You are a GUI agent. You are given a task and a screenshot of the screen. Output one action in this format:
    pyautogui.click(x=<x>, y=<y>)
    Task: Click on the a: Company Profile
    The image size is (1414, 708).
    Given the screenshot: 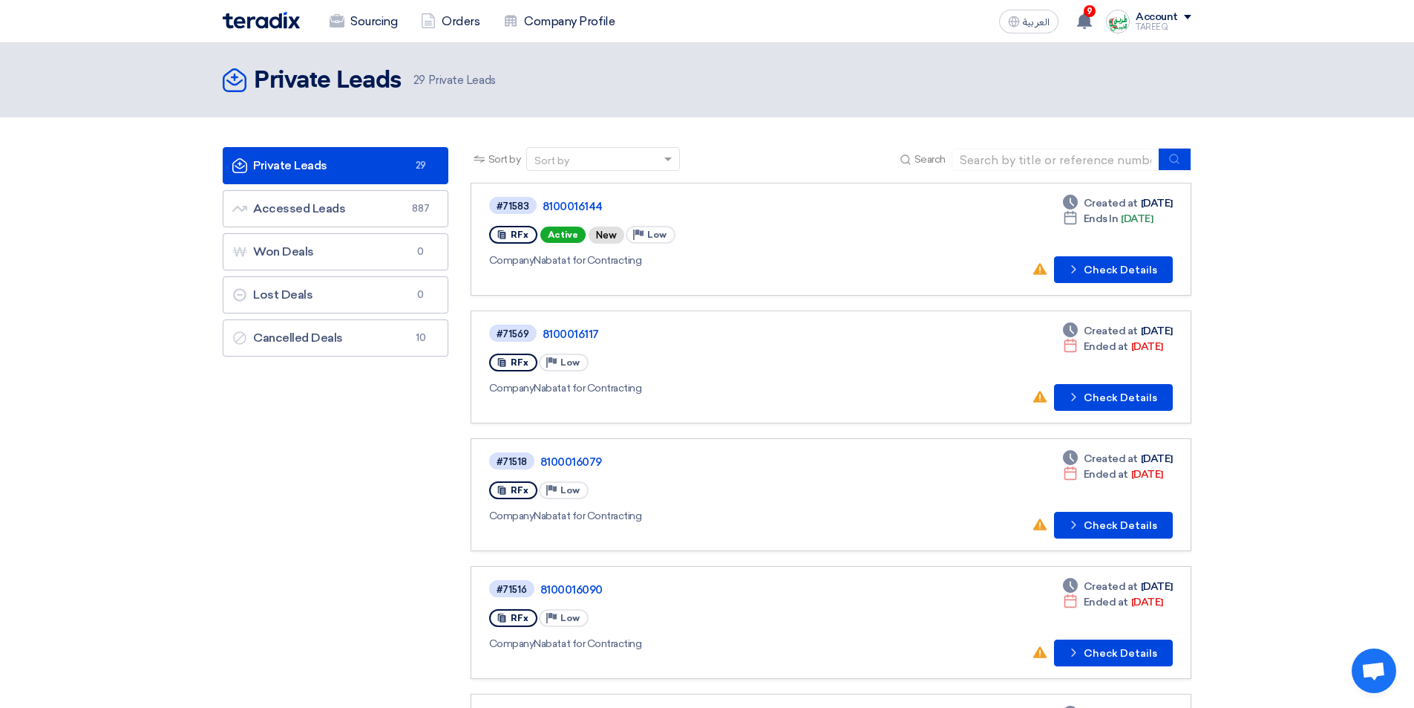 What is the action you would take?
    pyautogui.click(x=559, y=22)
    